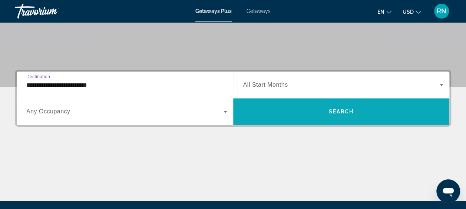  I want to click on button: Change language, so click(384, 11).